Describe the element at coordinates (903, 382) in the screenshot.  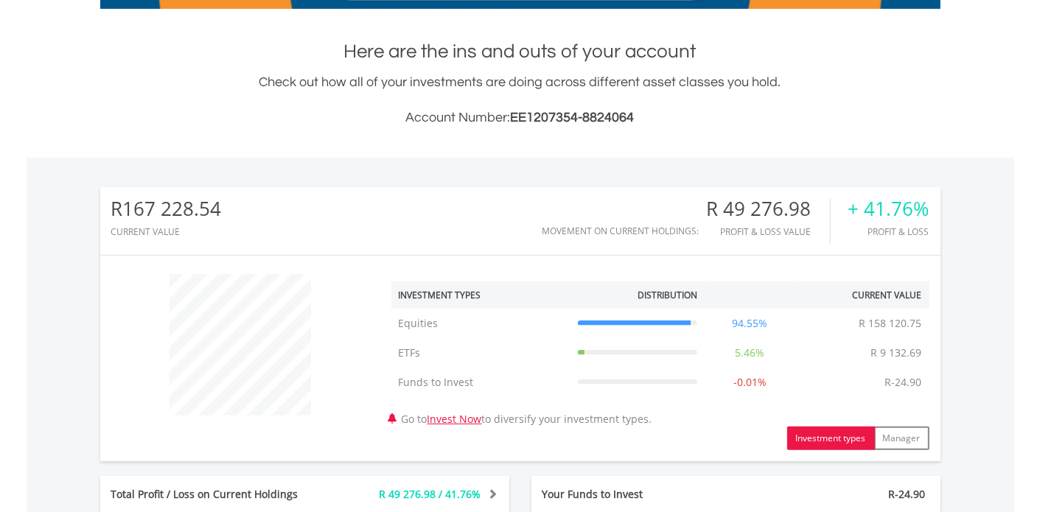
I see `td: R-24.90` at that location.